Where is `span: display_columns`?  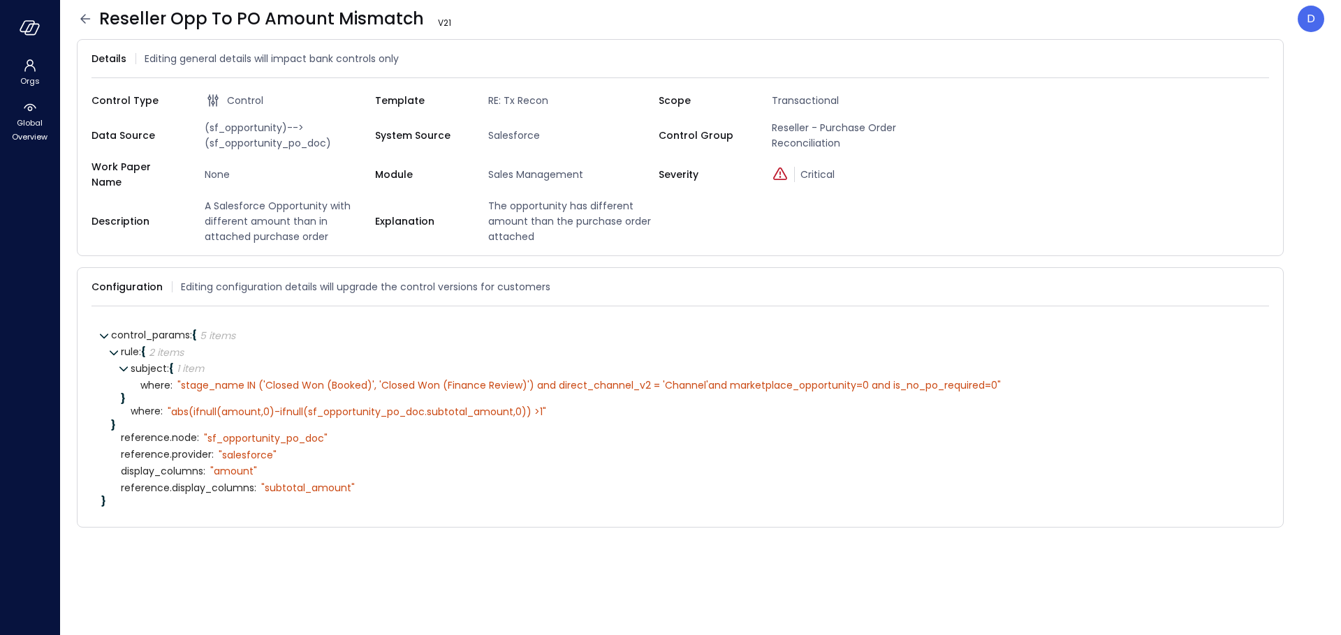
span: display_columns is located at coordinates (163, 471).